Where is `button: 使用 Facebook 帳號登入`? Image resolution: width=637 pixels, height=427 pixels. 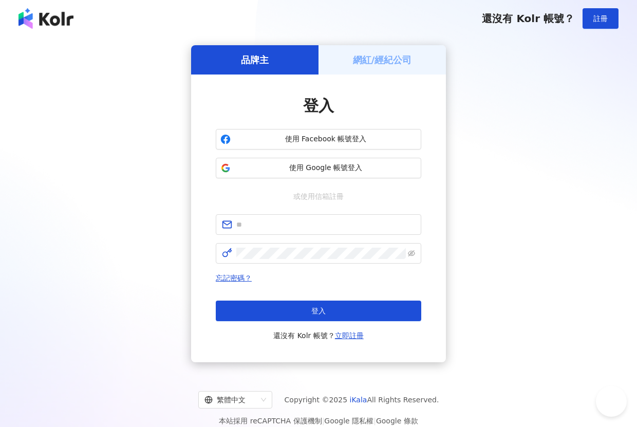 button: 使用 Facebook 帳號登入 is located at coordinates (318, 139).